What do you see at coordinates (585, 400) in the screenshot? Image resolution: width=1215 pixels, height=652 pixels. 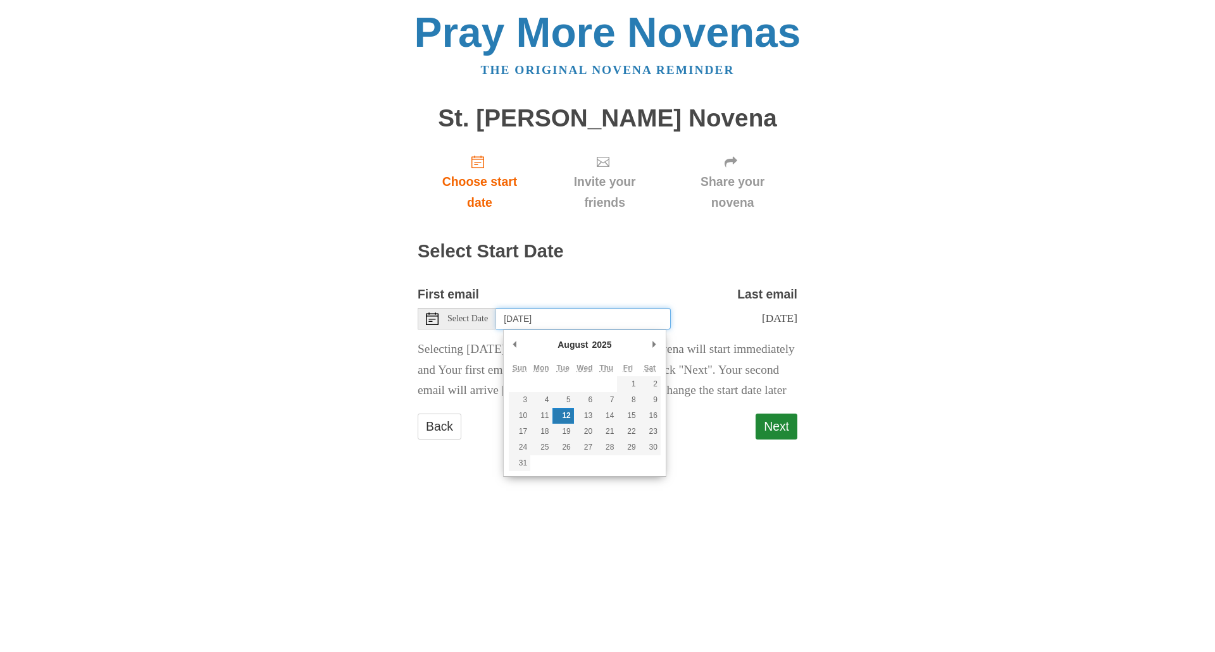 I see `button: 6` at bounding box center [585, 400].